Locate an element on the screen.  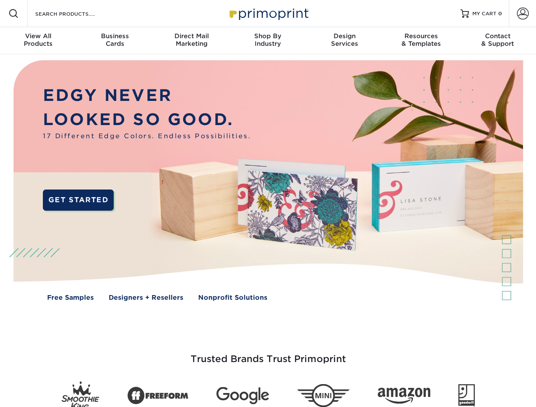
a: Nonprofit Solutions is located at coordinates (233, 298).